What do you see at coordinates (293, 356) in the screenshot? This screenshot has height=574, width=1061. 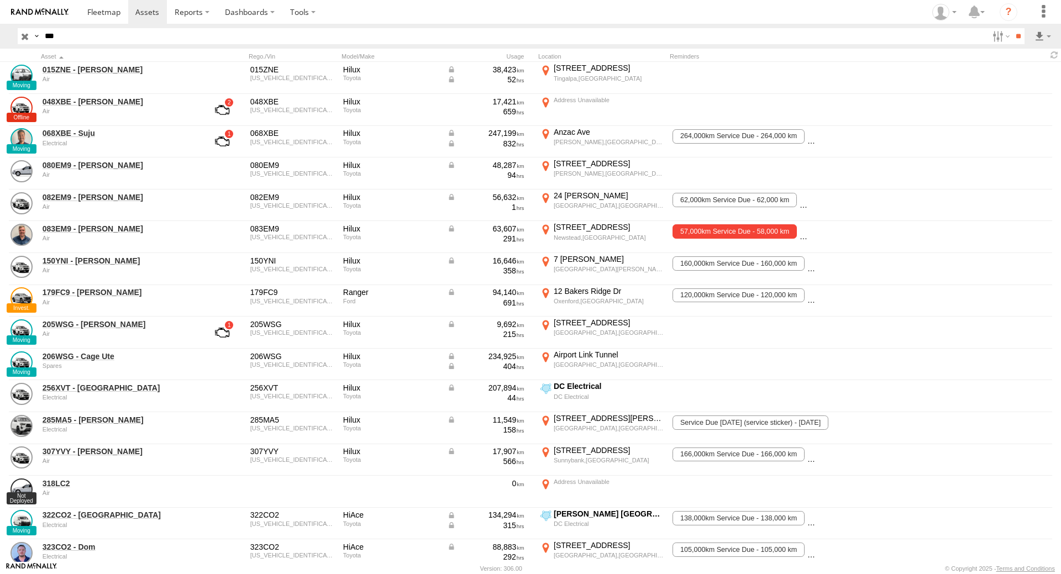 I see `div: 206WSG` at bounding box center [293, 356].